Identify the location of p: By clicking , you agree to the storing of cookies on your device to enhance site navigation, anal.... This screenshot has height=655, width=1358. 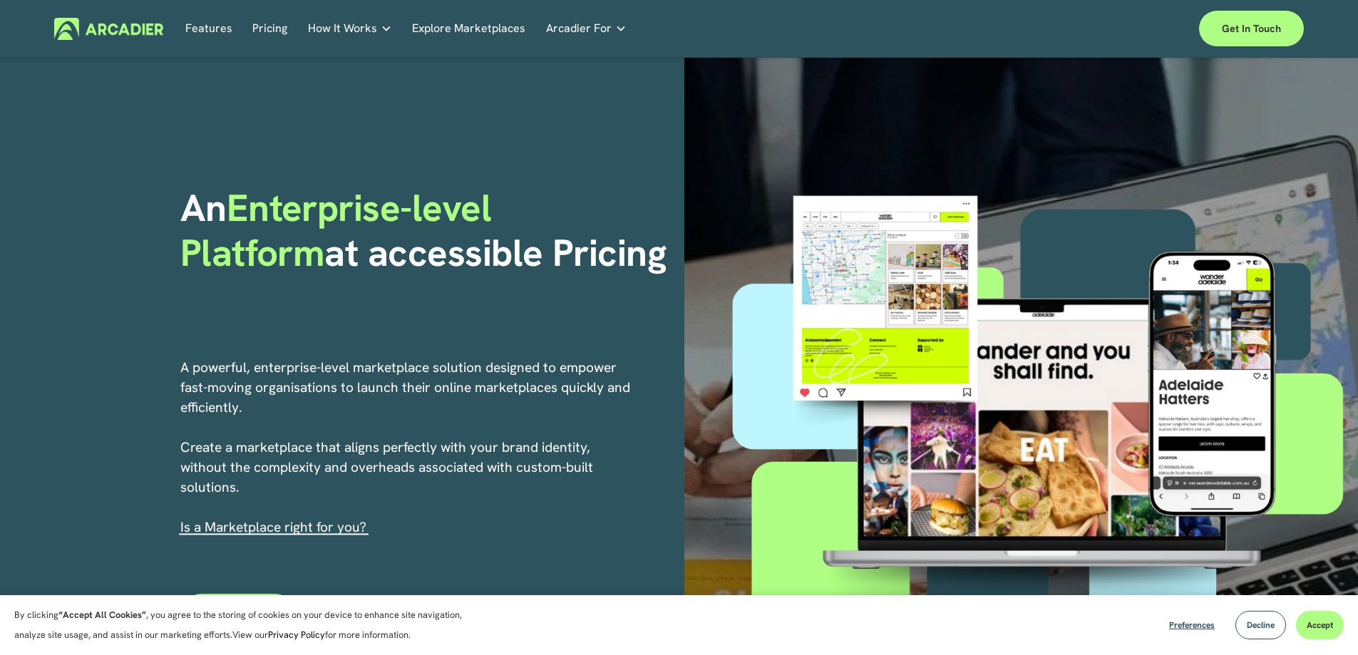
(246, 625).